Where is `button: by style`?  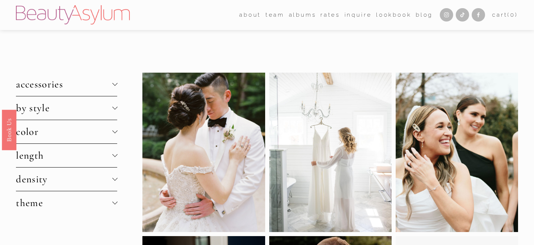
button: by style is located at coordinates (66, 108).